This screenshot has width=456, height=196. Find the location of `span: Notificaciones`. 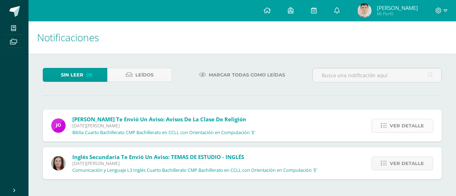

span: Notificaciones is located at coordinates (68, 37).